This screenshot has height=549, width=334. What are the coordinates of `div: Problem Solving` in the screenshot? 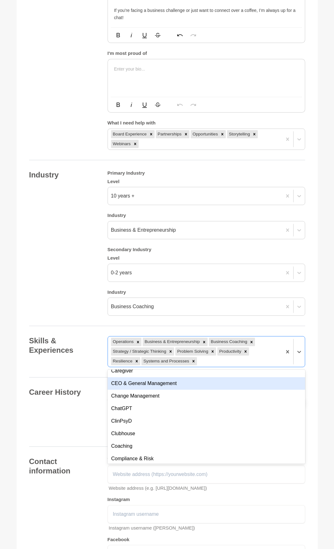 It's located at (192, 351).